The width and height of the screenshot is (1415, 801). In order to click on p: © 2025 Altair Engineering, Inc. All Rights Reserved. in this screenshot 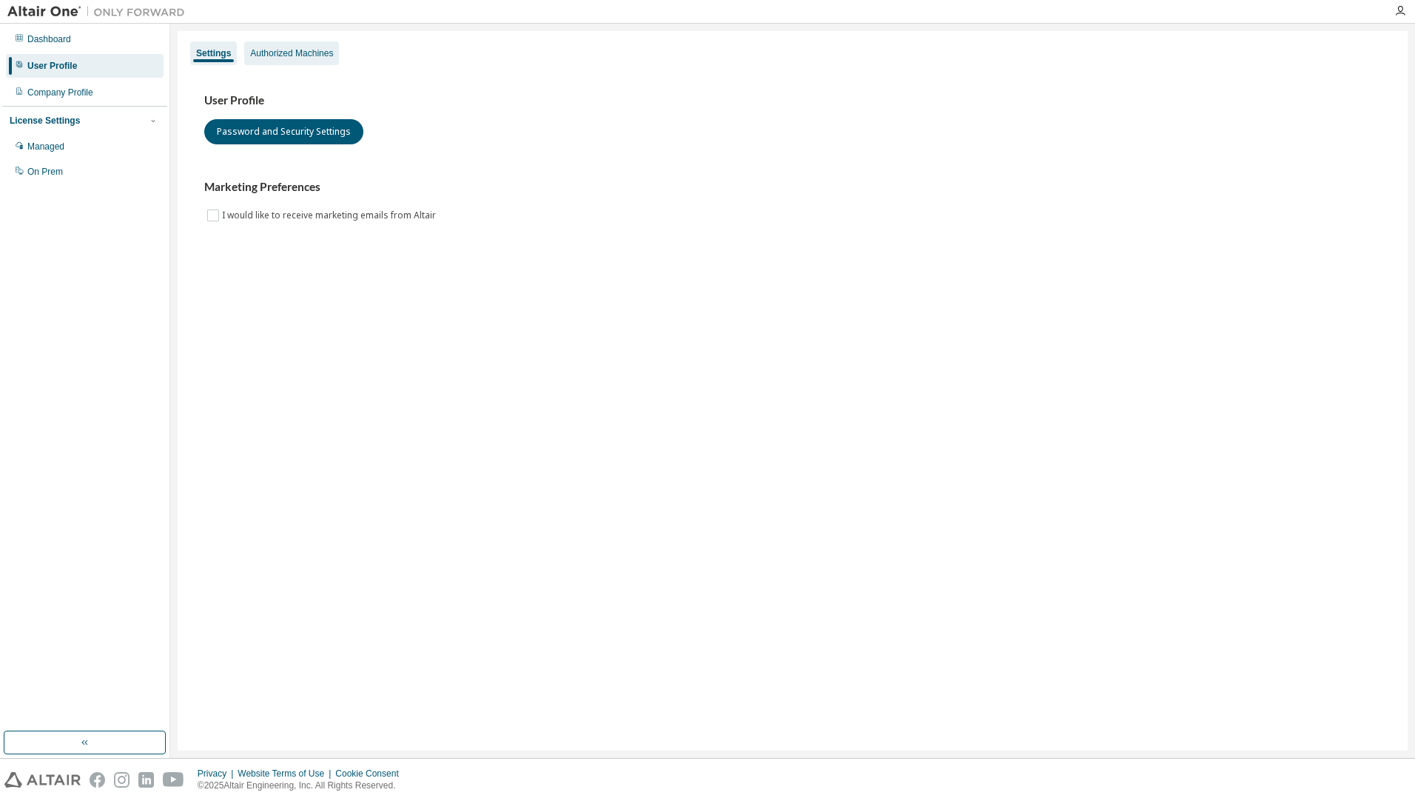, I will do `click(303, 785)`.